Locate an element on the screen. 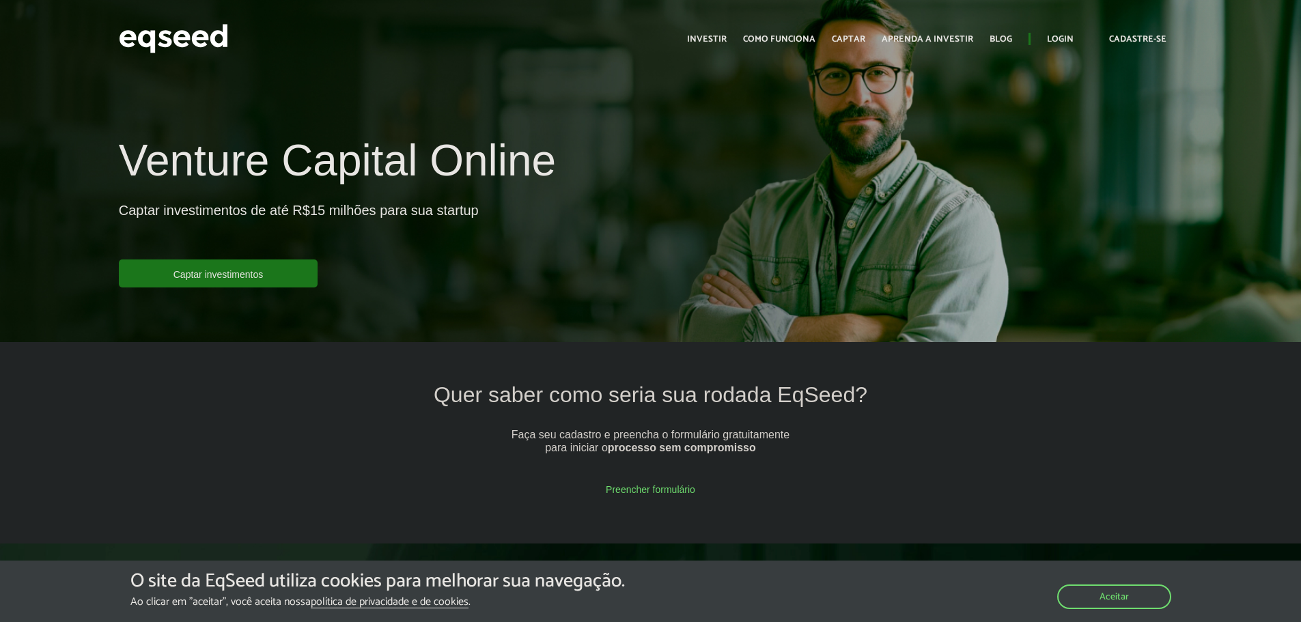 Image resolution: width=1301 pixels, height=622 pixels. a: Como funciona is located at coordinates (779, 39).